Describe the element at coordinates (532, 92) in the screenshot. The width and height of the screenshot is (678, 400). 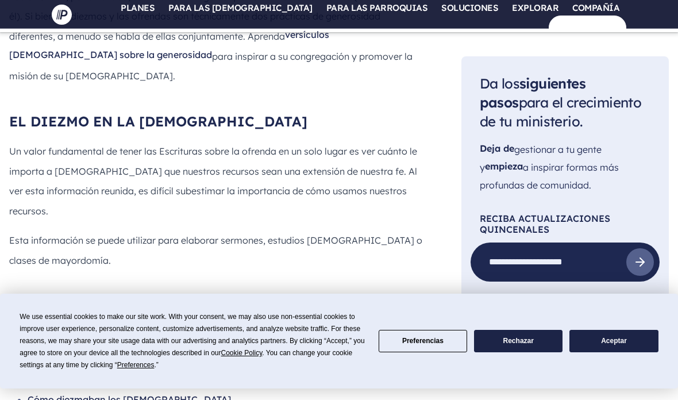
I see `font: siguientes pasos` at that location.